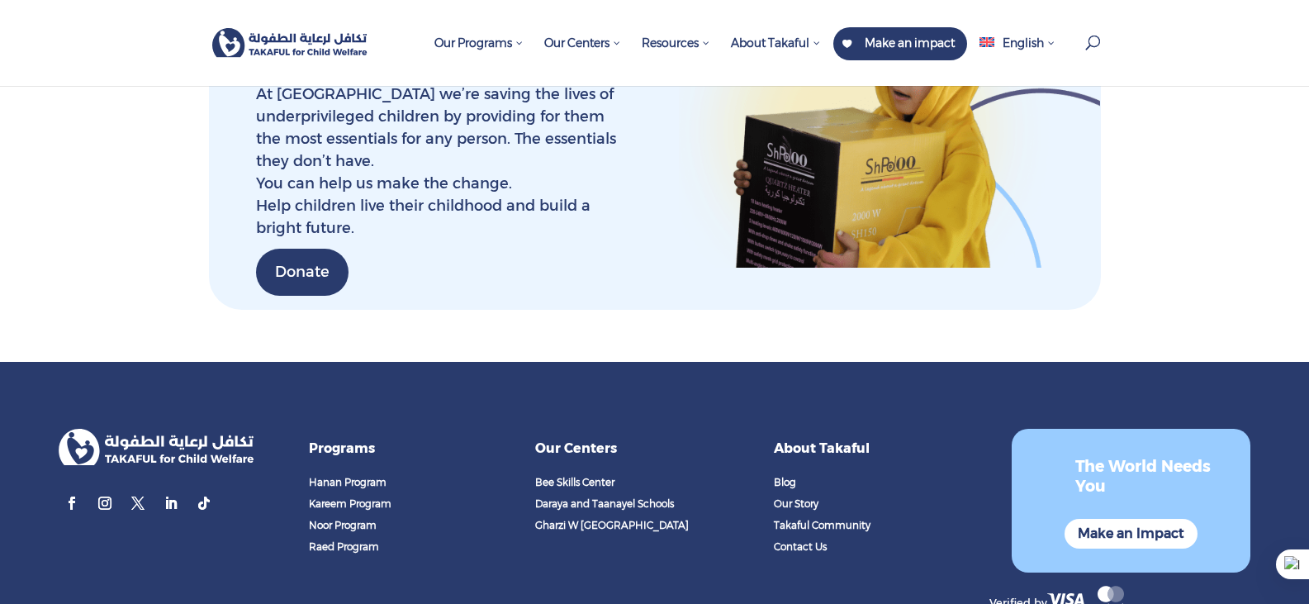  Describe the element at coordinates (416, 503) in the screenshot. I see `a: Kareem Program` at that location.